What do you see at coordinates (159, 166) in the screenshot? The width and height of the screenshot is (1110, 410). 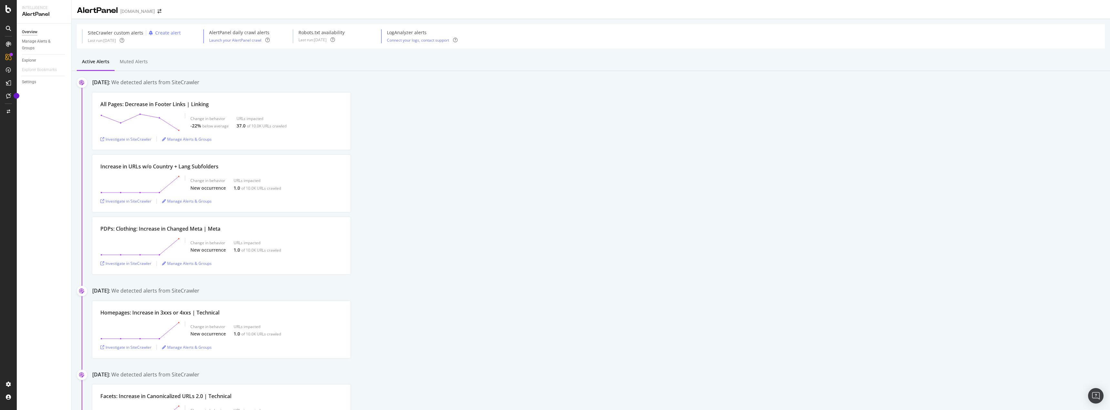 I see `div: Increase in URLs w/o Country + Lang Subfolders` at bounding box center [159, 166].